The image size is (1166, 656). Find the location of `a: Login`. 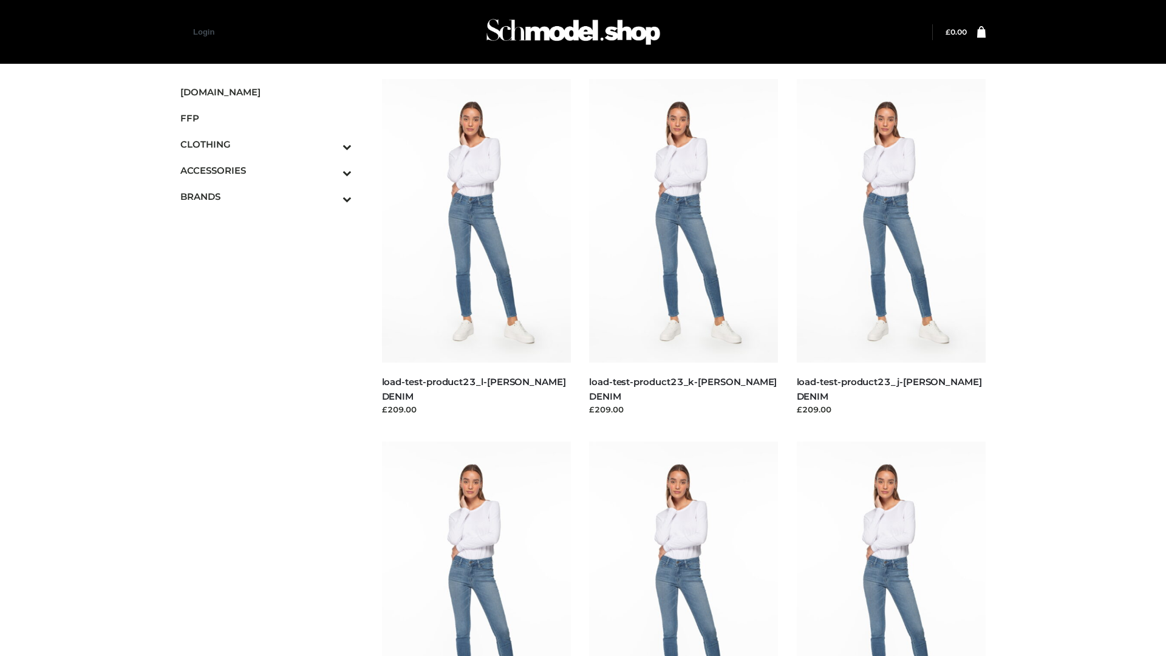

a: Login is located at coordinates (203, 32).